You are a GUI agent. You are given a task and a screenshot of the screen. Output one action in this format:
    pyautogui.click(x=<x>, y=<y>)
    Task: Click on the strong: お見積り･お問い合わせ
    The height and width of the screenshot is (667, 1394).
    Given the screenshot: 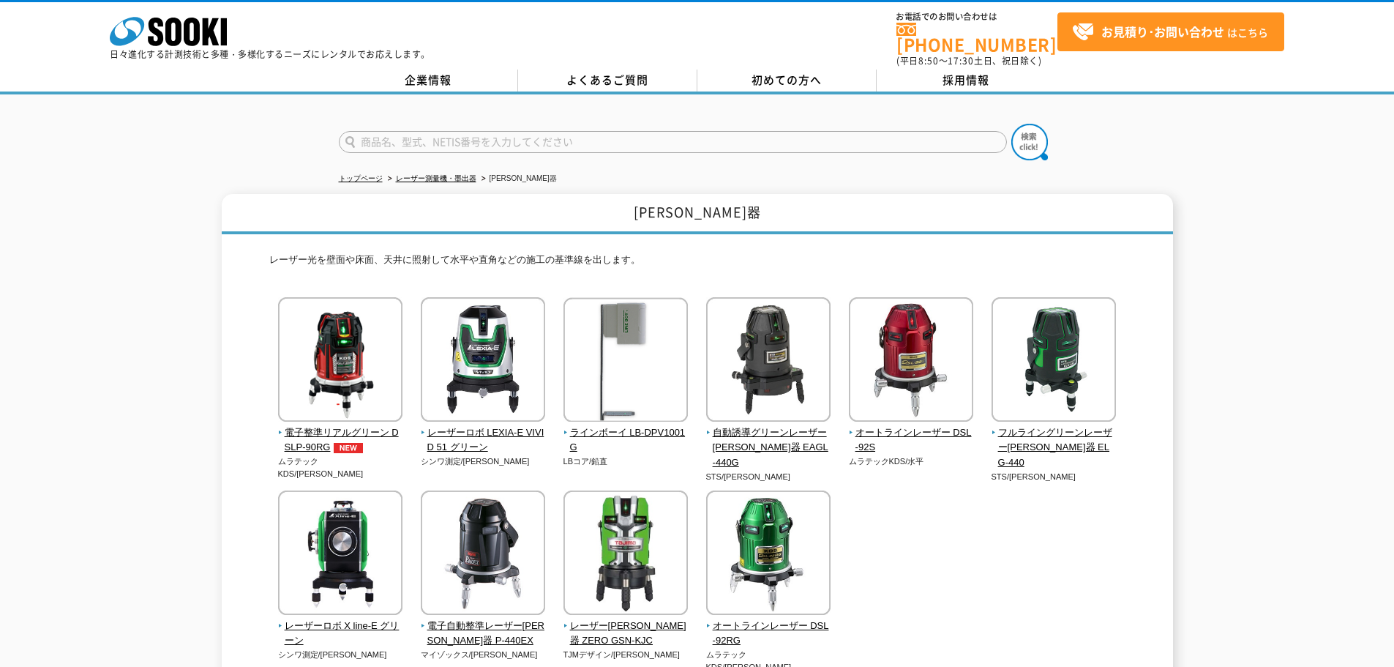 What is the action you would take?
    pyautogui.click(x=1163, y=31)
    